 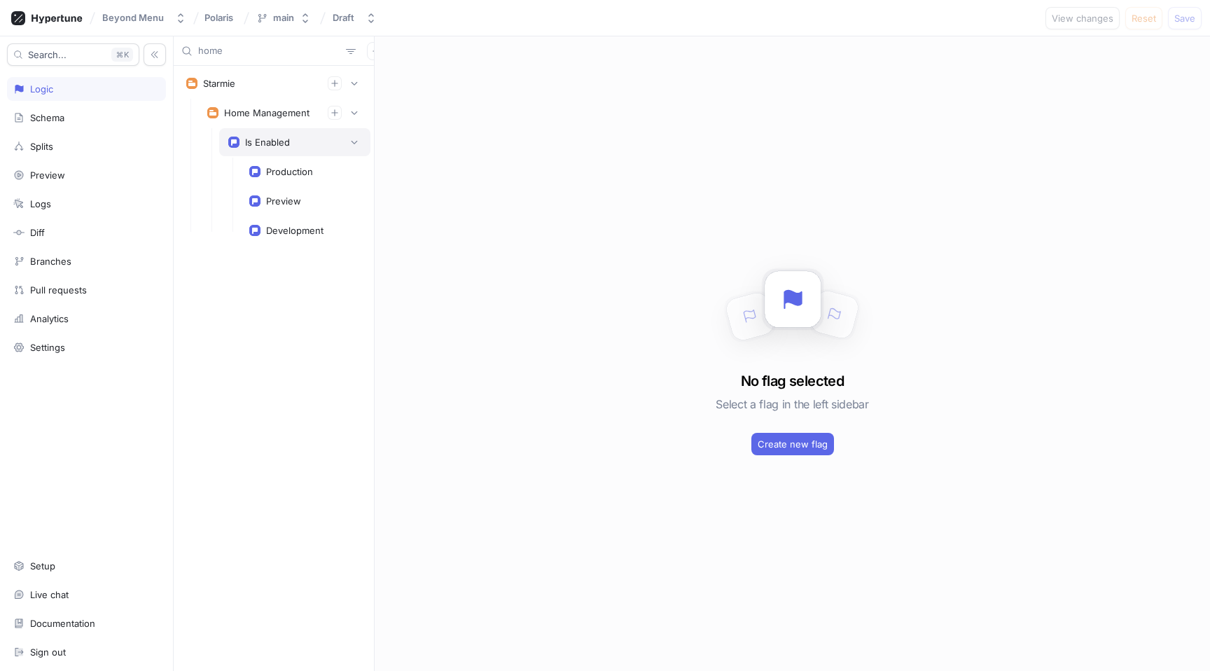 I want to click on div: Sign out, so click(x=48, y=652).